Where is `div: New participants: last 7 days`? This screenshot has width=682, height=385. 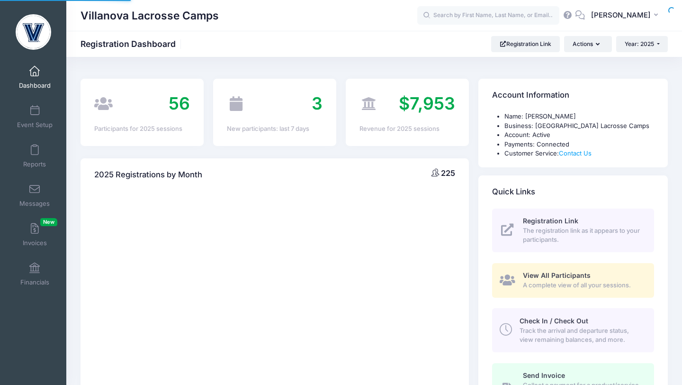 div: New participants: last 7 days is located at coordinates (275, 129).